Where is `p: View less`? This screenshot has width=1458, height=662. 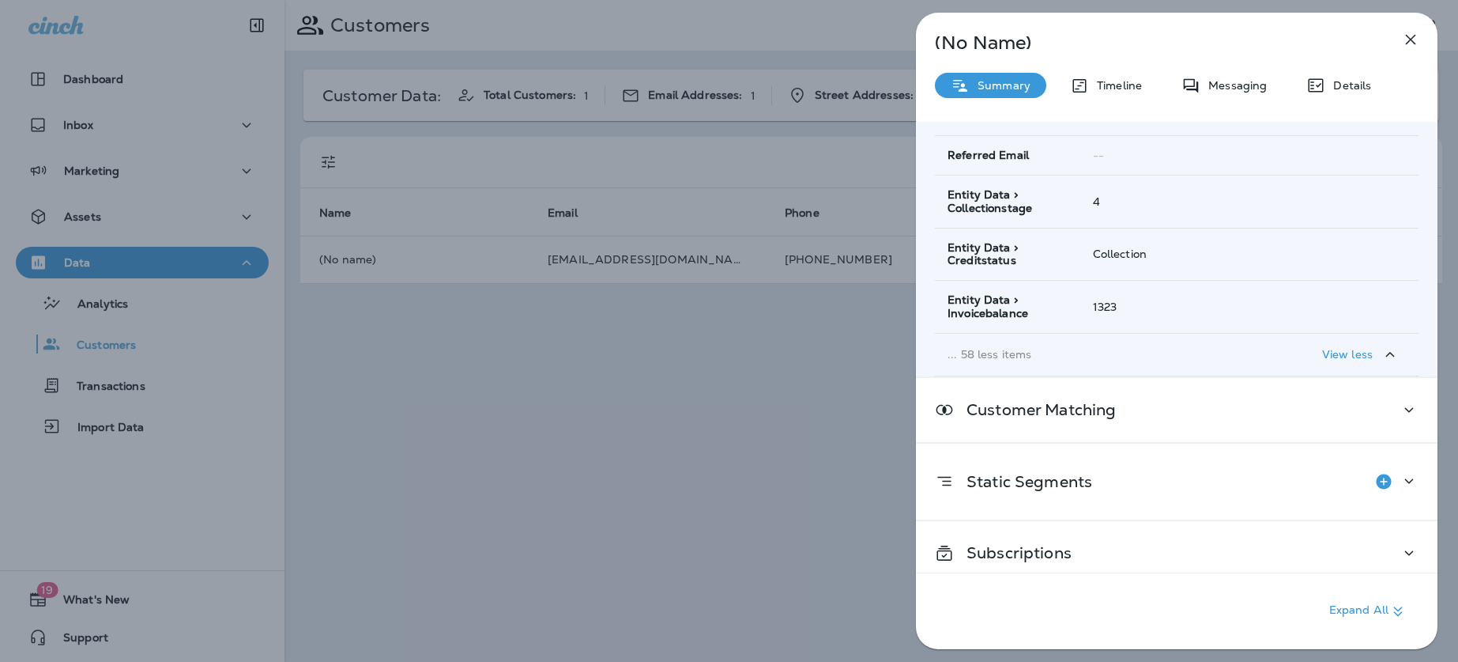
p: View less is located at coordinates (1348, 354).